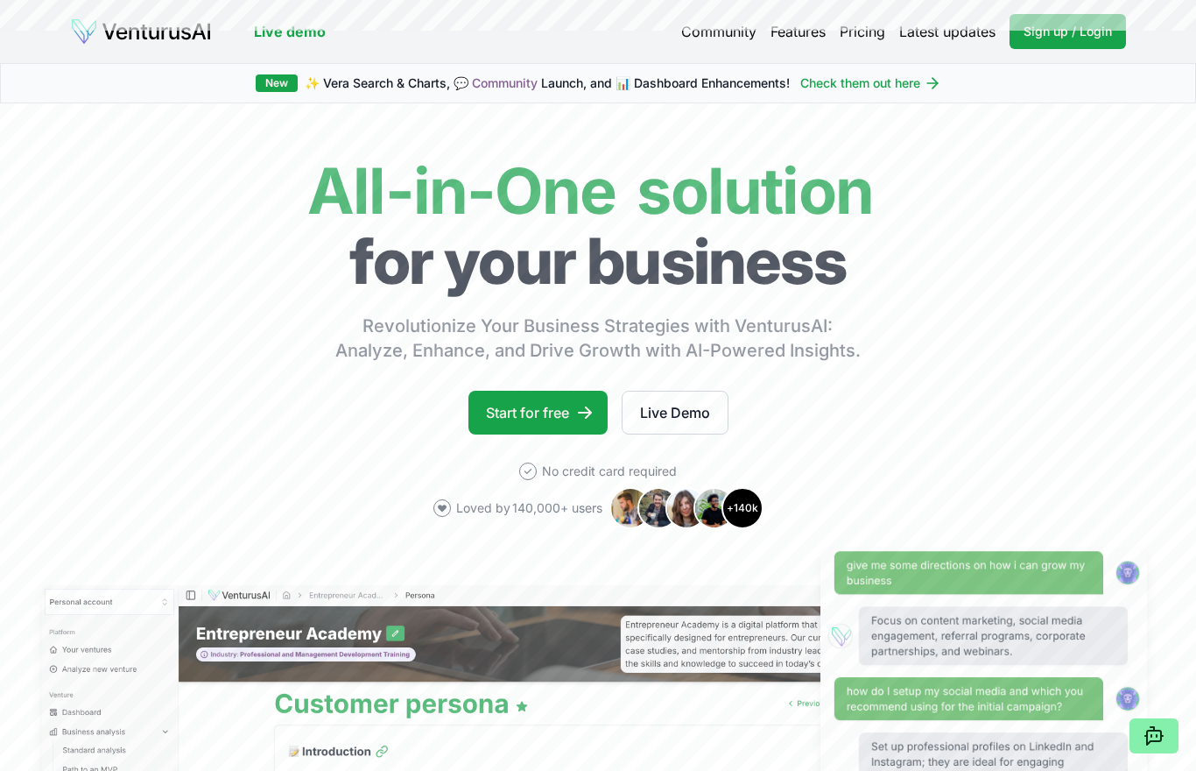 This screenshot has height=771, width=1196. Describe the element at coordinates (141, 32) in the screenshot. I see `img: logo` at that location.